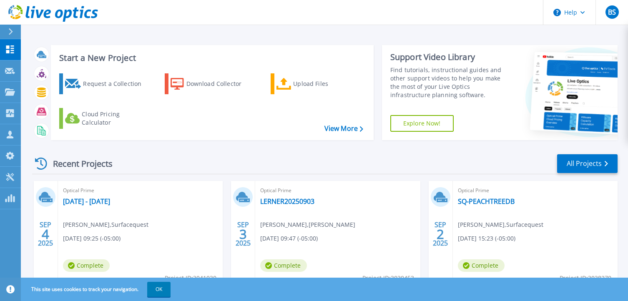 The width and height of the screenshot is (628, 301). Describe the element at coordinates (78, 163) in the screenshot. I see `div: Recent Projects` at that location.